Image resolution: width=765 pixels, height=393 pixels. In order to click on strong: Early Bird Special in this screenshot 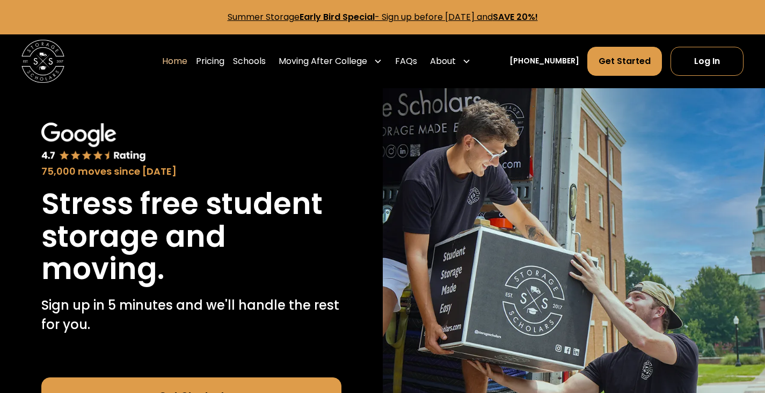, I will do `click(337, 17)`.